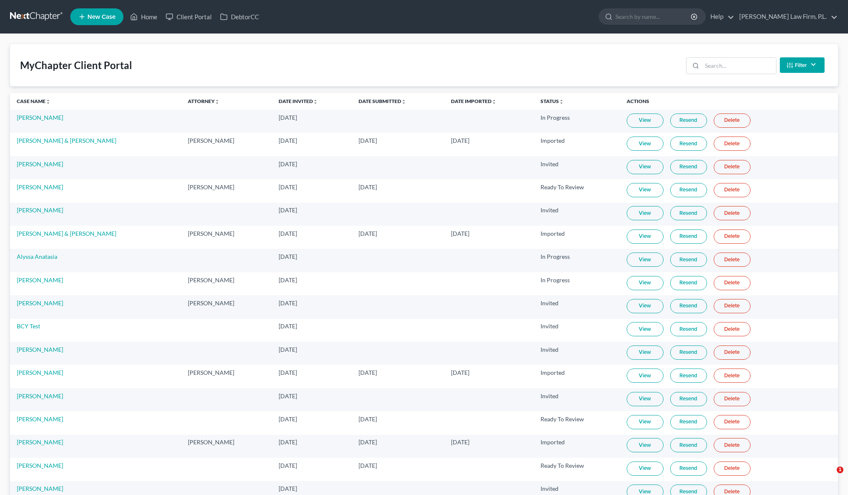 This screenshot has height=495, width=848. I want to click on th: Actions, so click(729, 101).